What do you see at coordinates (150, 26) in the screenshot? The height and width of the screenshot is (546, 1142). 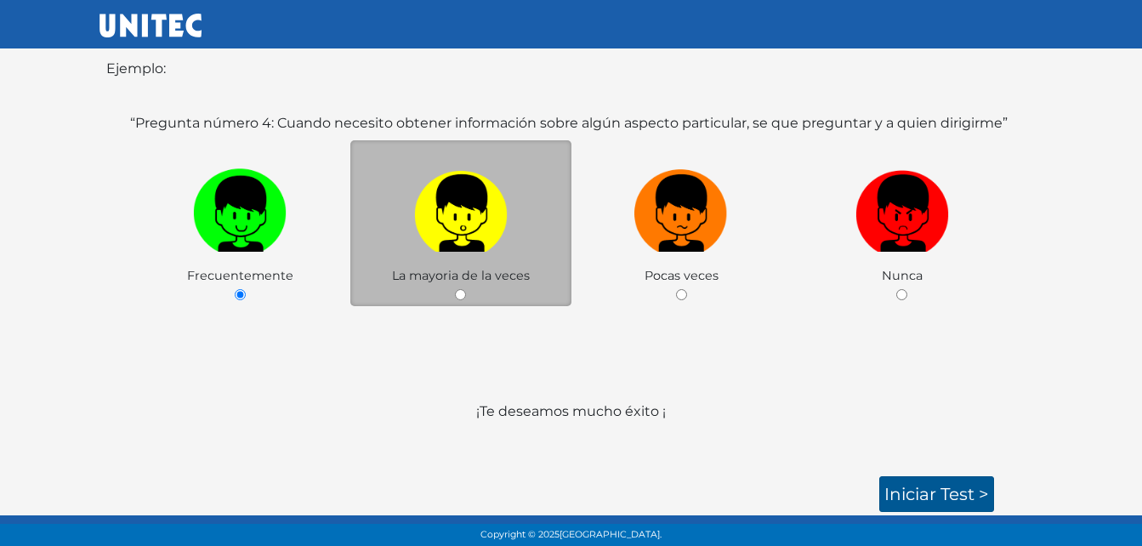 I see `img: UNITEC` at bounding box center [150, 26].